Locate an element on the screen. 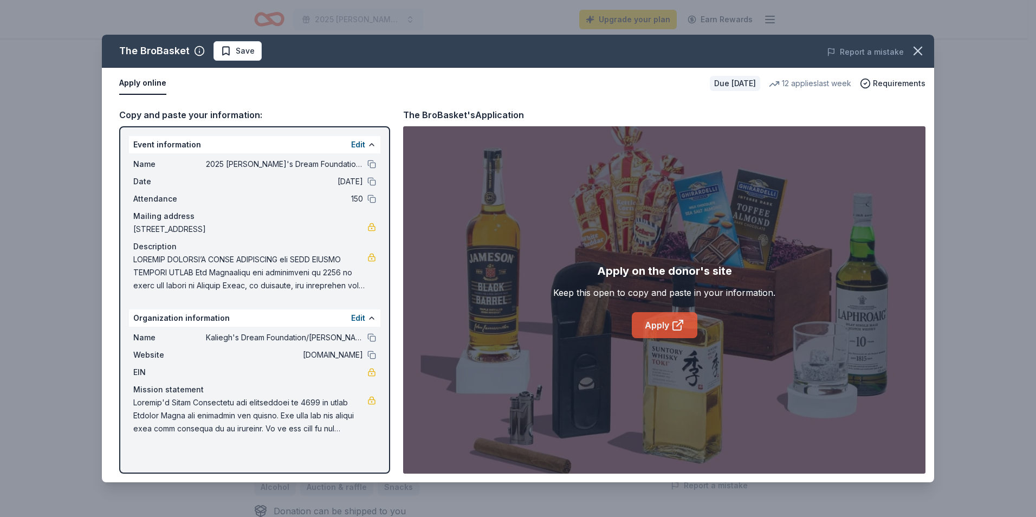 The width and height of the screenshot is (1036, 517). div: Copy and paste your information: is located at coordinates (255, 115).